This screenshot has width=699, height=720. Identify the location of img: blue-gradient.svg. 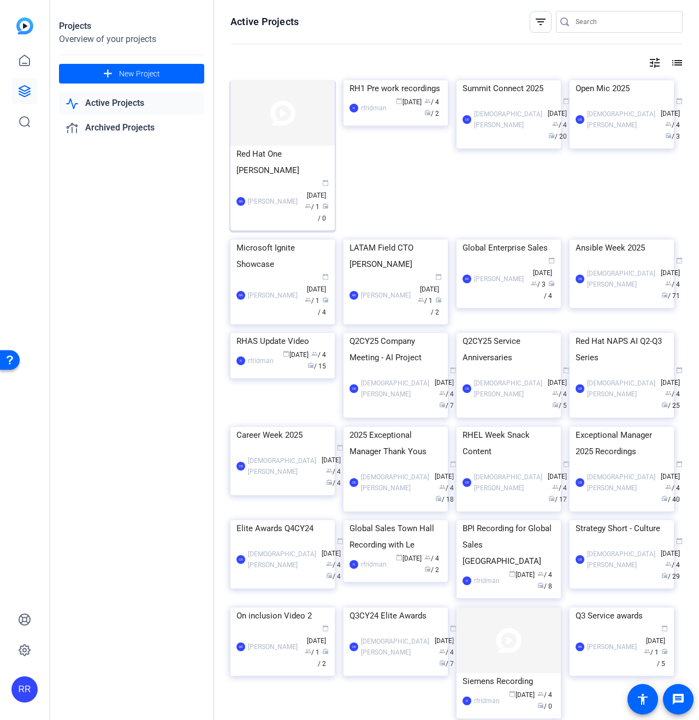
(25, 26).